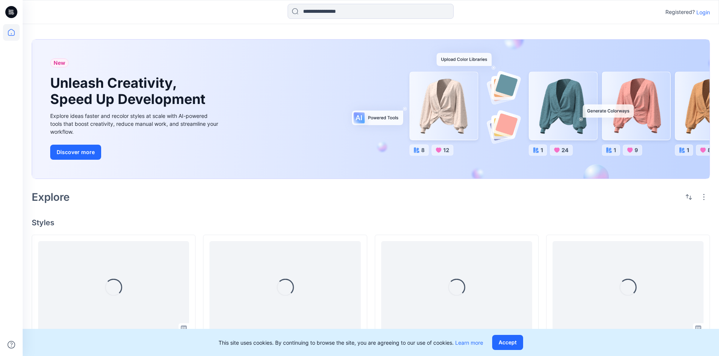 The height and width of the screenshot is (356, 719). Describe the element at coordinates (370, 223) in the screenshot. I see `h4: Styles` at that location.